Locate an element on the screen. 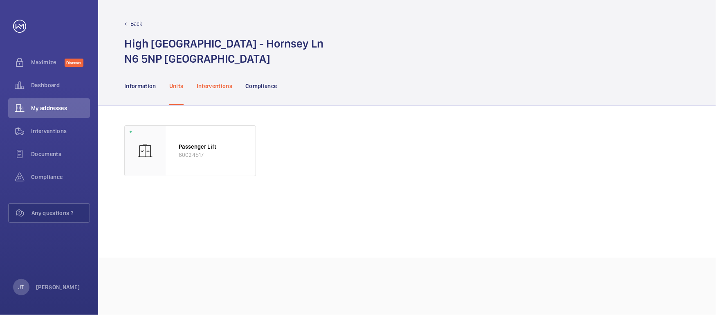 The width and height of the screenshot is (716, 315). p: Back is located at coordinates (137, 24).